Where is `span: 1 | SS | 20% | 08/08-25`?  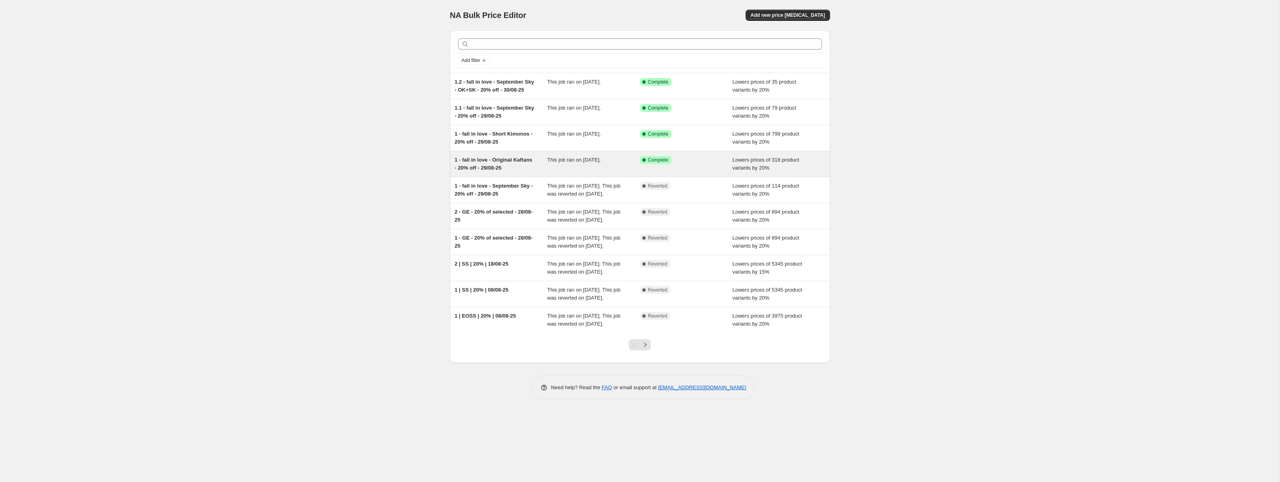 span: 1 | SS | 20% | 08/08-25 is located at coordinates (482, 290).